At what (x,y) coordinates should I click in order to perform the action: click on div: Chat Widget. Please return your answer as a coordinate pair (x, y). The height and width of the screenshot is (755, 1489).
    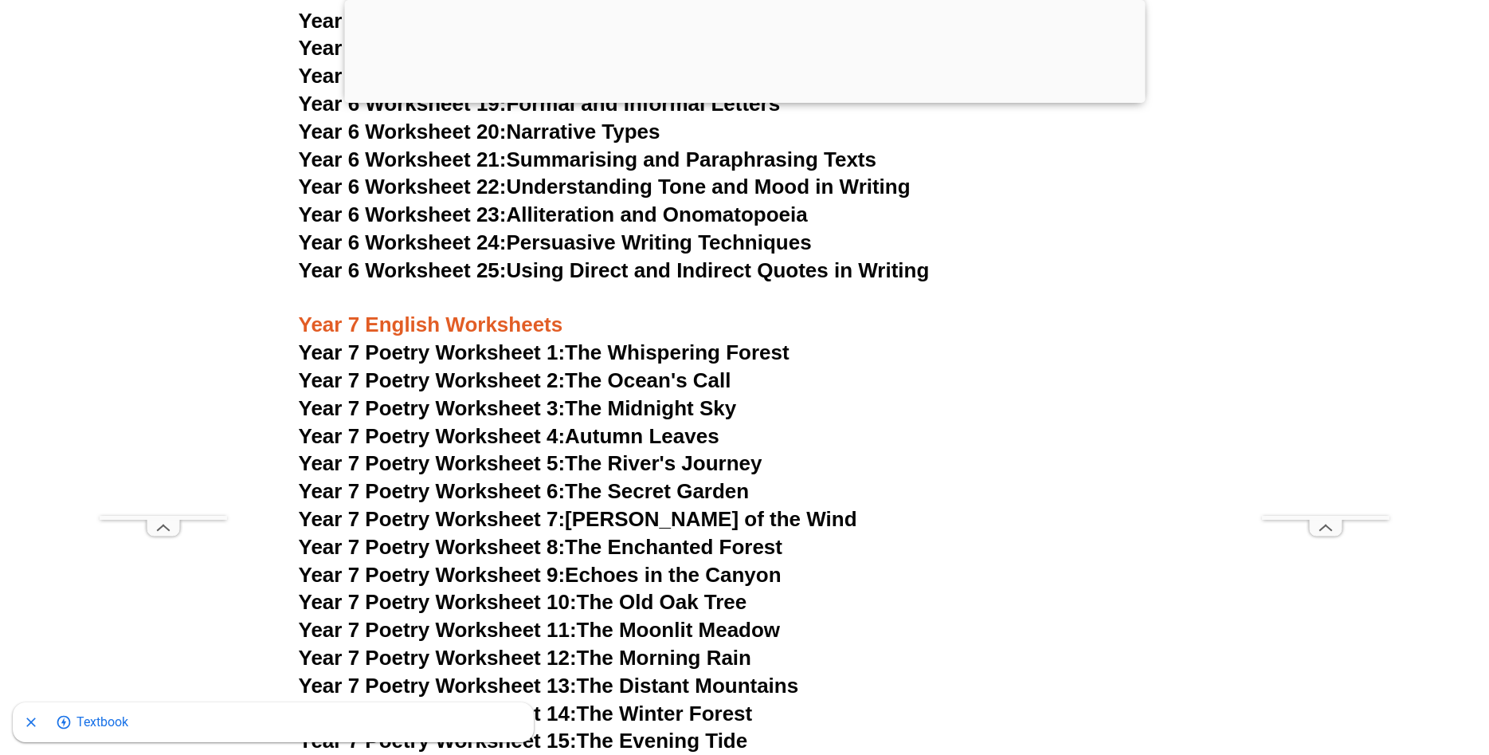
    Looking at the image, I should click on (1356, 665).